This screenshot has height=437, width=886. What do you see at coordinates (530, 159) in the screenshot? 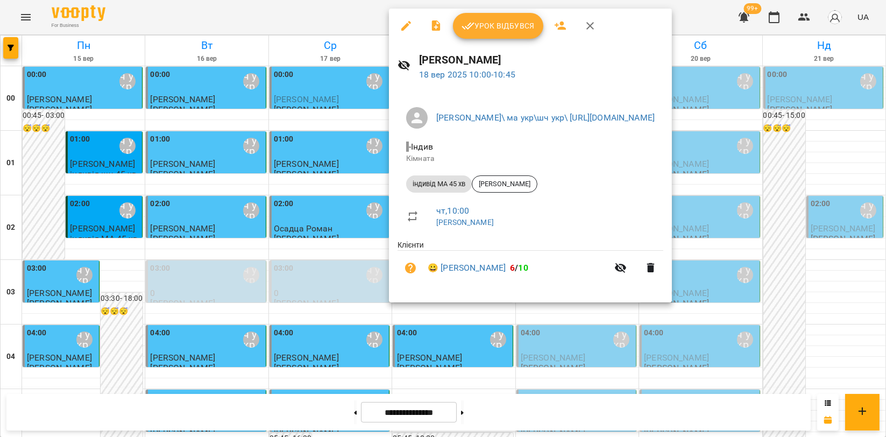
I see `p: Кімната` at bounding box center [530, 159].